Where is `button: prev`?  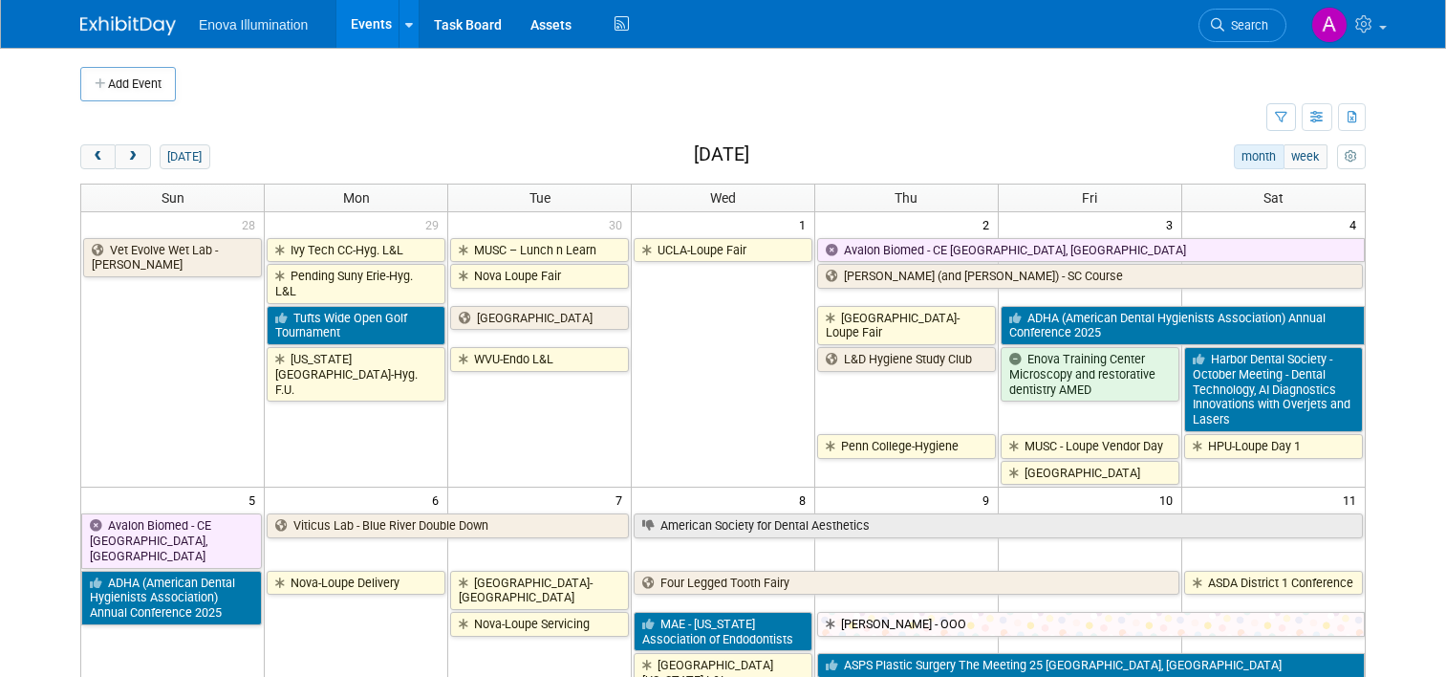
button: prev is located at coordinates (97, 157).